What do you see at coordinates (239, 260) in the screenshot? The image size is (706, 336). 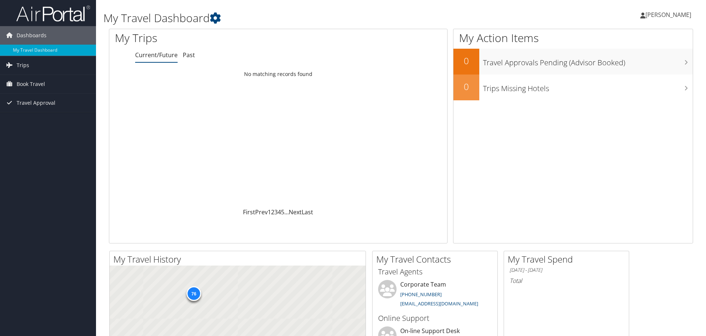 I see `h2: My Travel History` at bounding box center [239, 260].